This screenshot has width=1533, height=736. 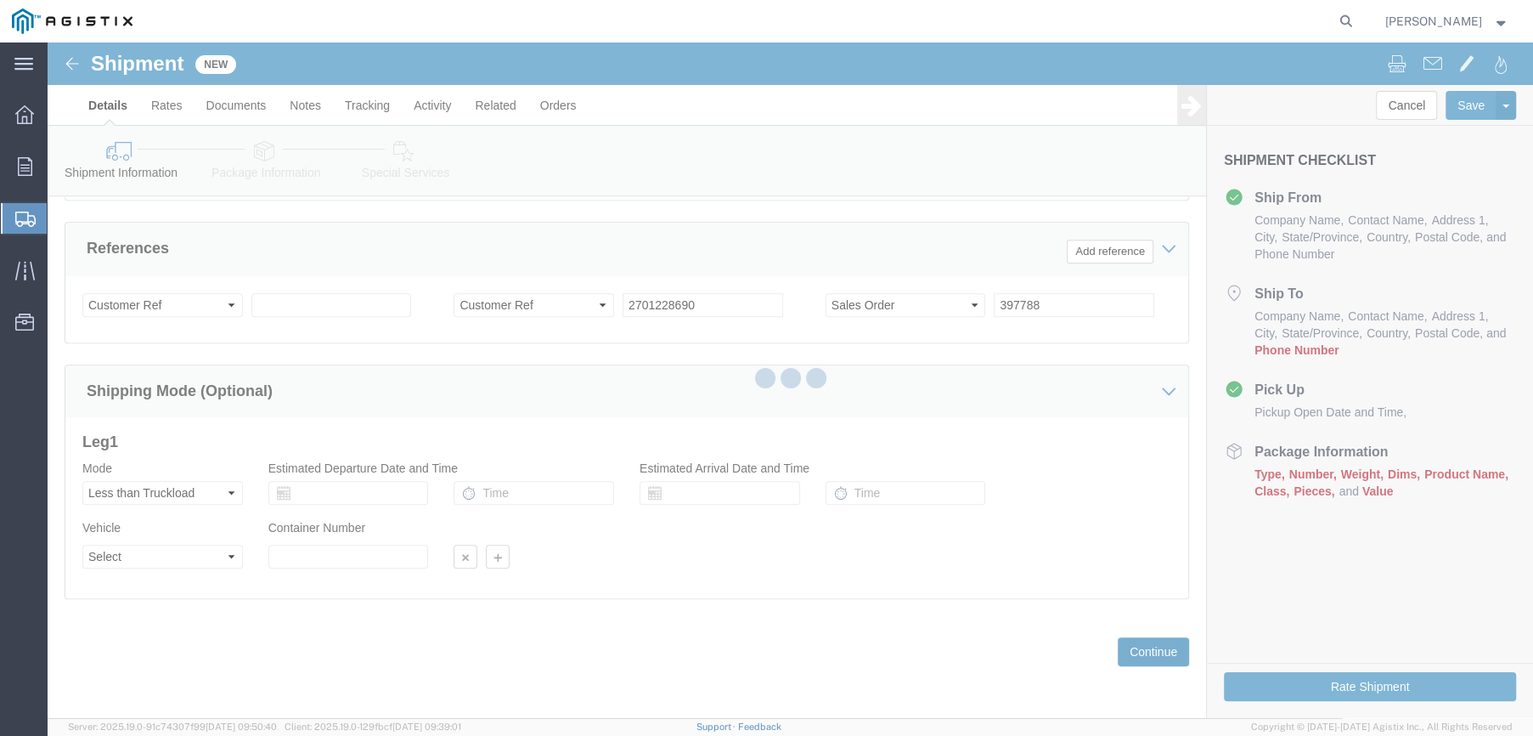 What do you see at coordinates (1434, 21) in the screenshot?
I see `span: DANIEL BERNAL` at bounding box center [1434, 21].